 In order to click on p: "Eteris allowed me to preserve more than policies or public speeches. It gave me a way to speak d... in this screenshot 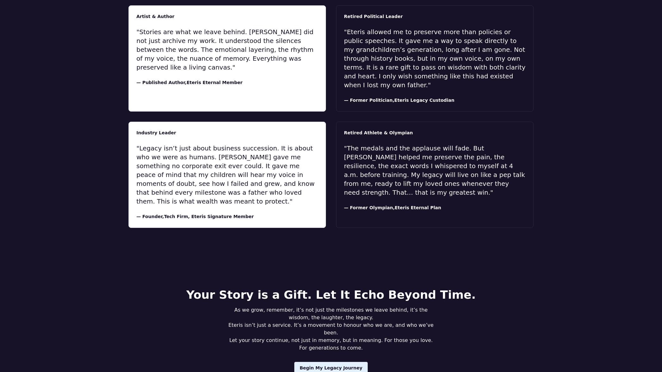, I will do `click(435, 59)`.